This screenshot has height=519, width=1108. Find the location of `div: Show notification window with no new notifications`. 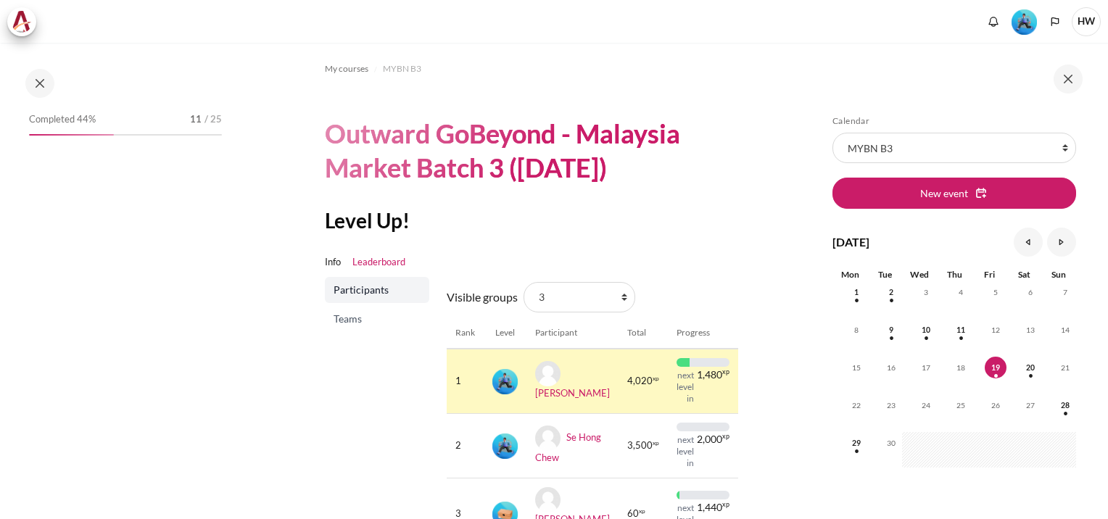

div: Show notification window with no new notifications is located at coordinates (994, 22).